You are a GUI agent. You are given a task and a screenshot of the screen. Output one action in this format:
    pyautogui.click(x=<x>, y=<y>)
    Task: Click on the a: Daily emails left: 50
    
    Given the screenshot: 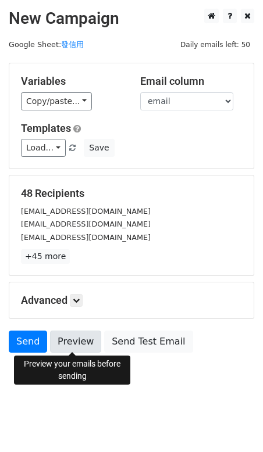 What is the action you would take?
    pyautogui.click(x=215, y=44)
    